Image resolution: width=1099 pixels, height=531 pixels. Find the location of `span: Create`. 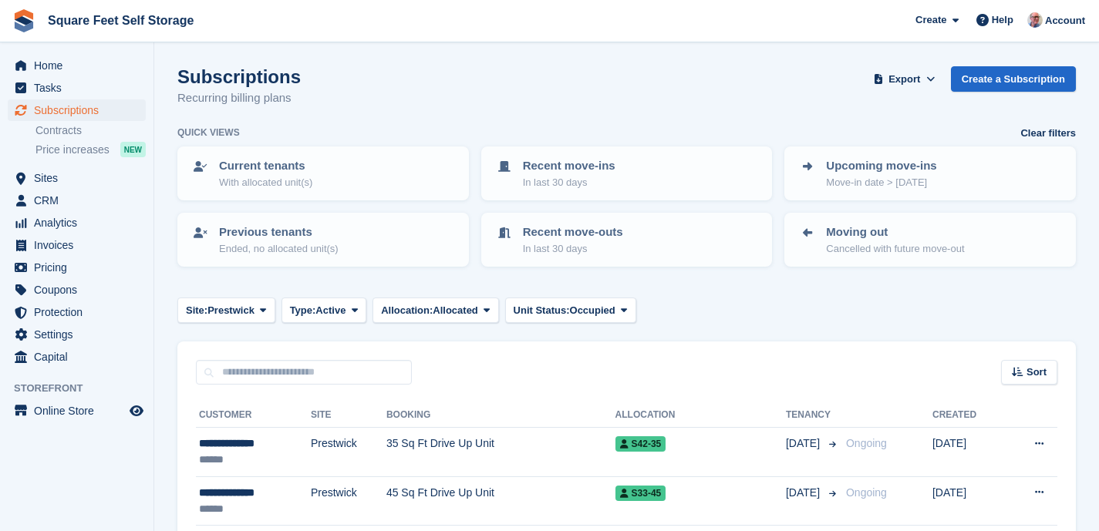

span: Create is located at coordinates (931, 20).